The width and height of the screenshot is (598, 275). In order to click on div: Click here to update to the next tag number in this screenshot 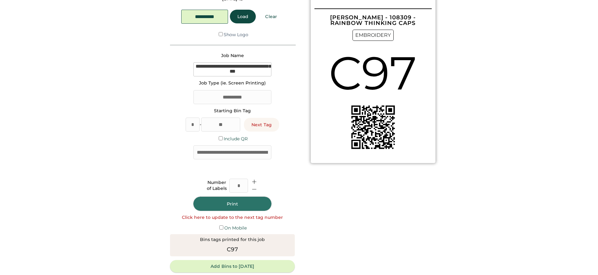, I will do `click(232, 218)`.